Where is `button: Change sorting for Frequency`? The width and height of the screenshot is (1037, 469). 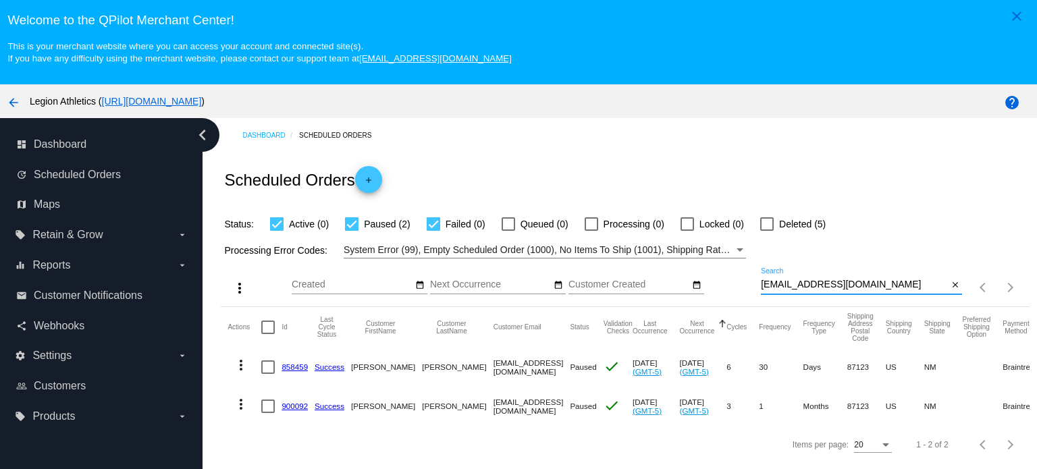 button: Change sorting for Frequency is located at coordinates (774, 327).